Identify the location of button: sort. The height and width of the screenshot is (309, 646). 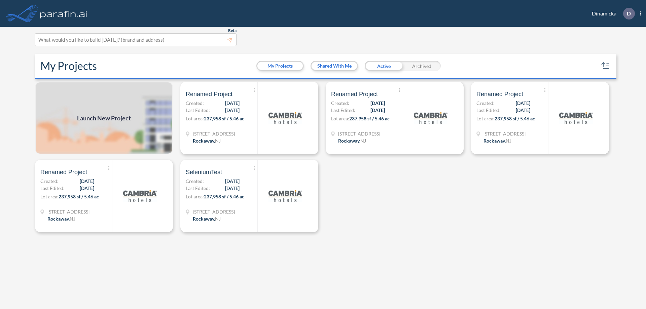
(606, 66).